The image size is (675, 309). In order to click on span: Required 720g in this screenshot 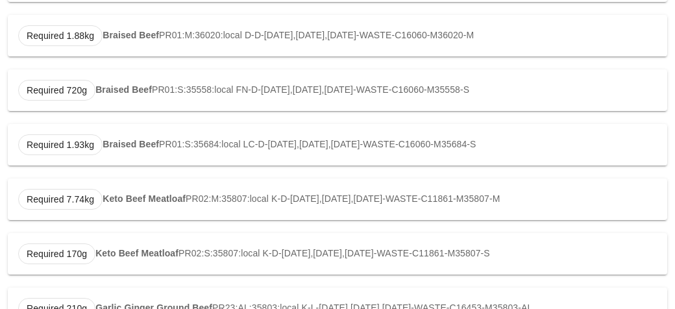, I will do `click(56, 90)`.